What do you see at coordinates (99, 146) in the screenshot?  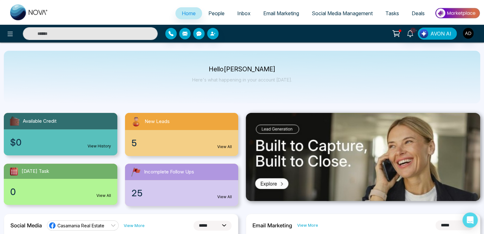 I see `a: View History` at bounding box center [99, 146].